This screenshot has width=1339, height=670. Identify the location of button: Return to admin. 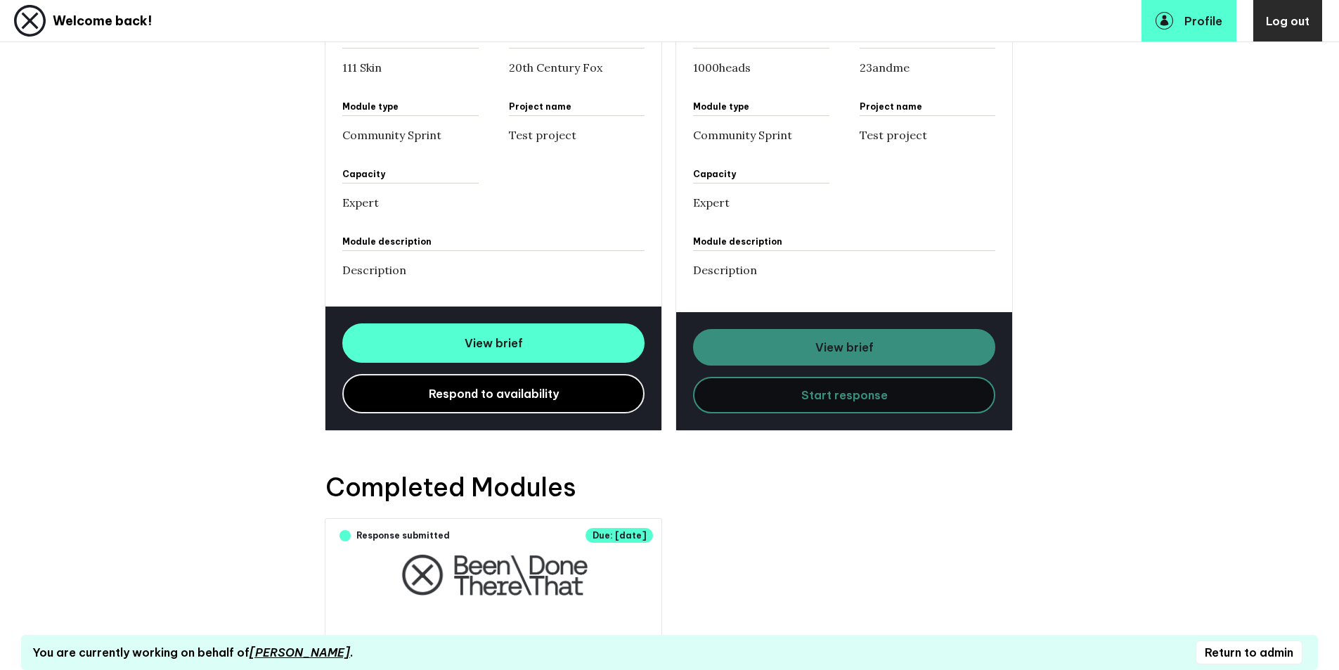
(1249, 652).